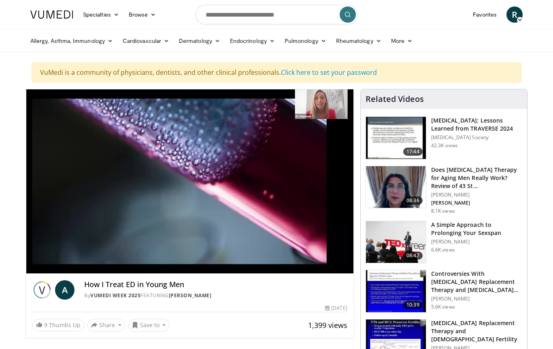 The image size is (553, 349). What do you see at coordinates (46, 325) in the screenshot?
I see `span: 9` at bounding box center [46, 325].